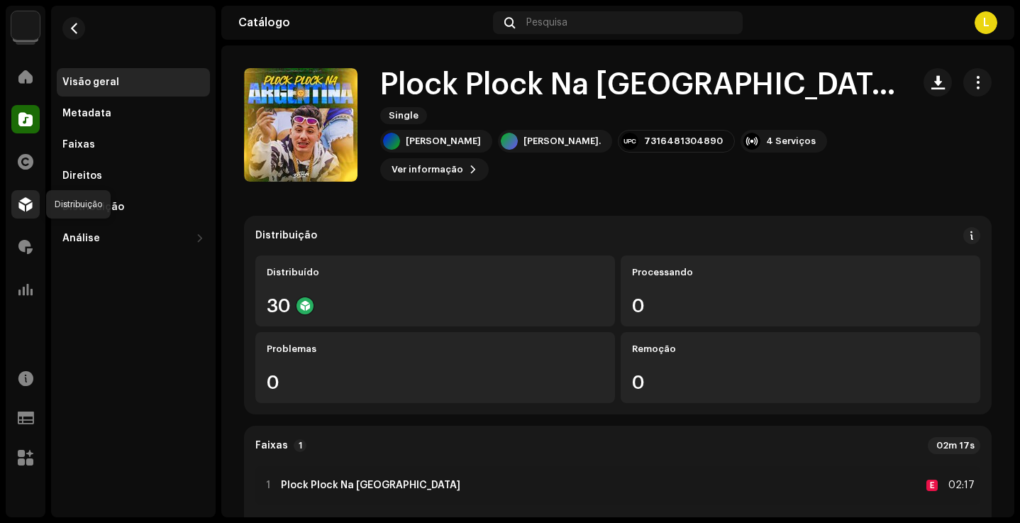 The width and height of the screenshot is (1020, 523). I want to click on div: 7316481304890, so click(683, 141).